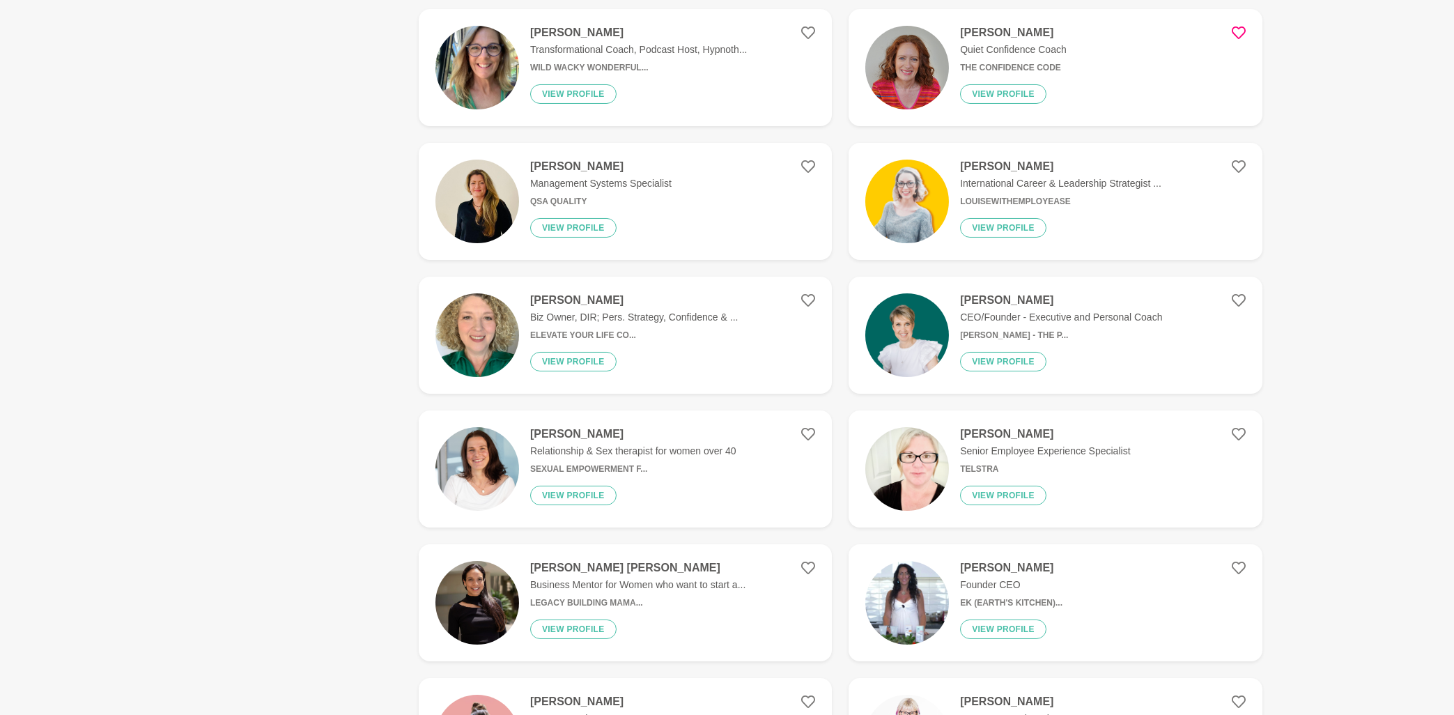  Describe the element at coordinates (638, 603) in the screenshot. I see `h6: Legacy Building Mama...` at that location.